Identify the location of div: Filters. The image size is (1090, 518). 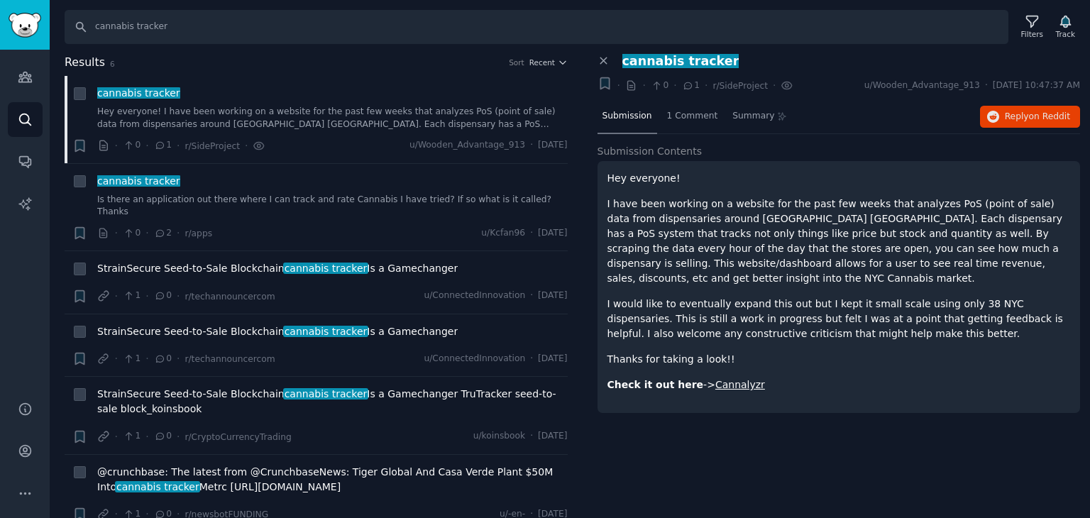
(1032, 34).